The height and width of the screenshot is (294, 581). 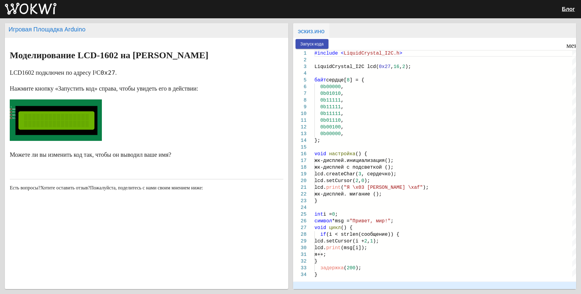 What do you see at coordinates (363, 235) in the screenshot?
I see `ya-tr-span: (i < strlen(сообщение)) {` at bounding box center [363, 235].